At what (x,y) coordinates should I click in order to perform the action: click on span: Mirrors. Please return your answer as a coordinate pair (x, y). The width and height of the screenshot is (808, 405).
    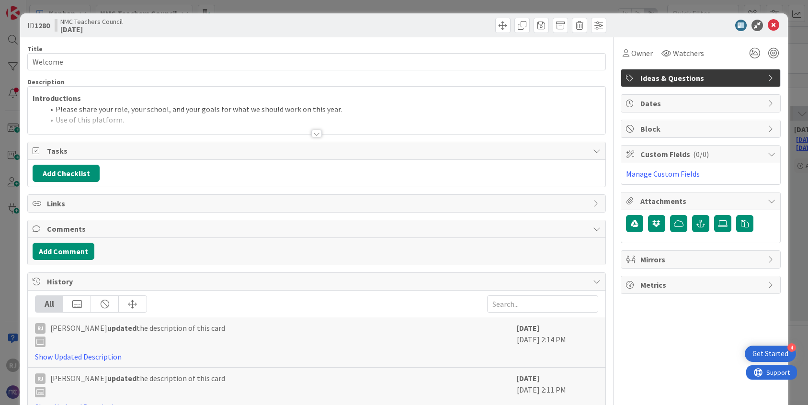
    Looking at the image, I should click on (702, 260).